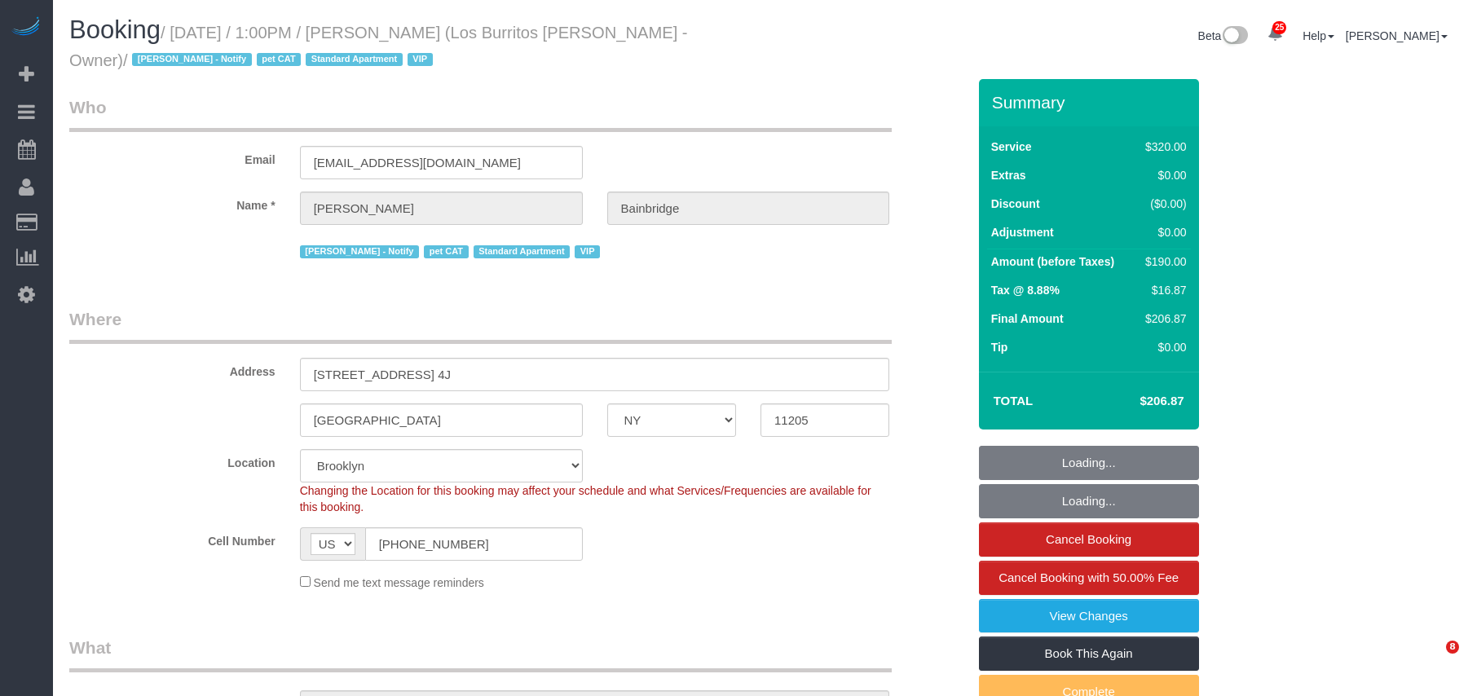 This screenshot has width=1468, height=696. I want to click on span: Send me text message reminders, so click(399, 583).